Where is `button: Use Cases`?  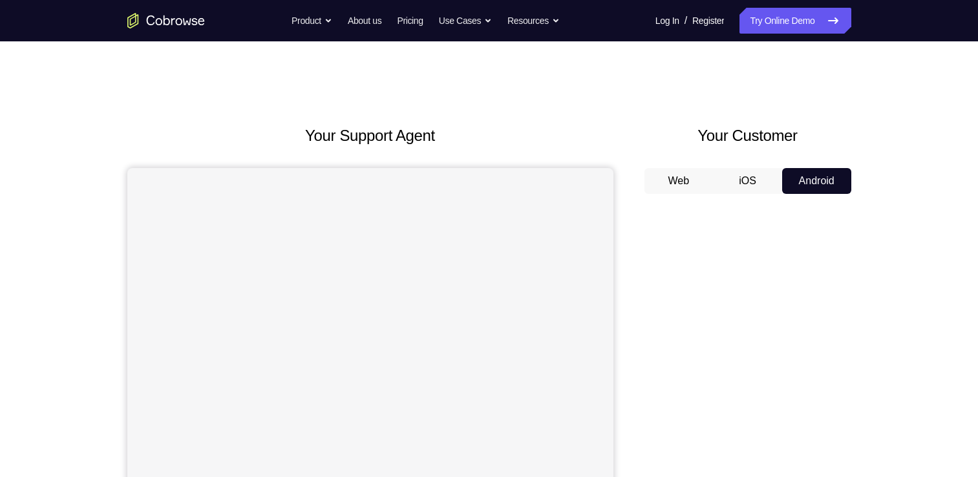
button: Use Cases is located at coordinates (466, 21).